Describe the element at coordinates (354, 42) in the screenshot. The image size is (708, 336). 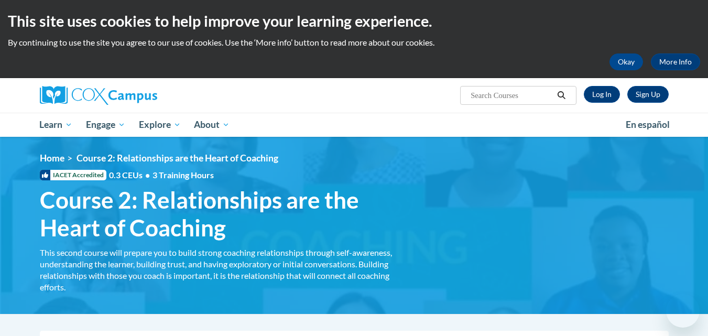
I see `p: By continuing to use the site you agree to our use of cookies. Use the ‘More info’ button to read...` at that location.